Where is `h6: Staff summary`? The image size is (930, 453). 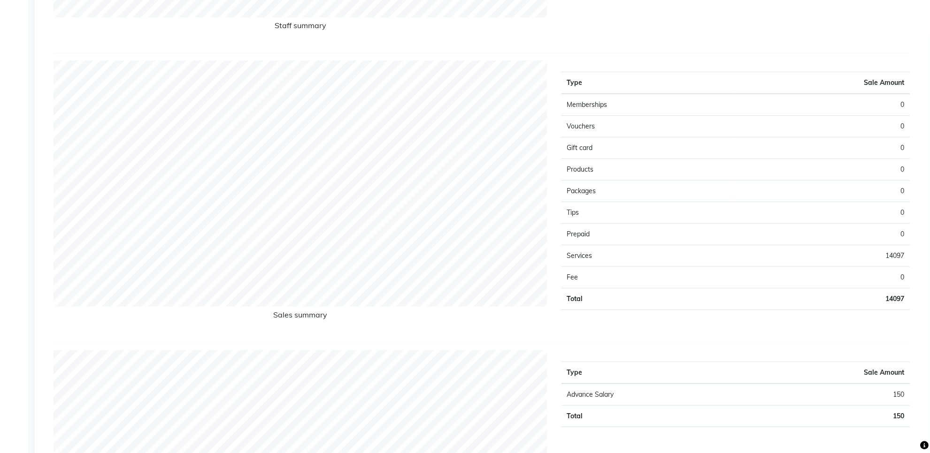 h6: Staff summary is located at coordinates (300, 27).